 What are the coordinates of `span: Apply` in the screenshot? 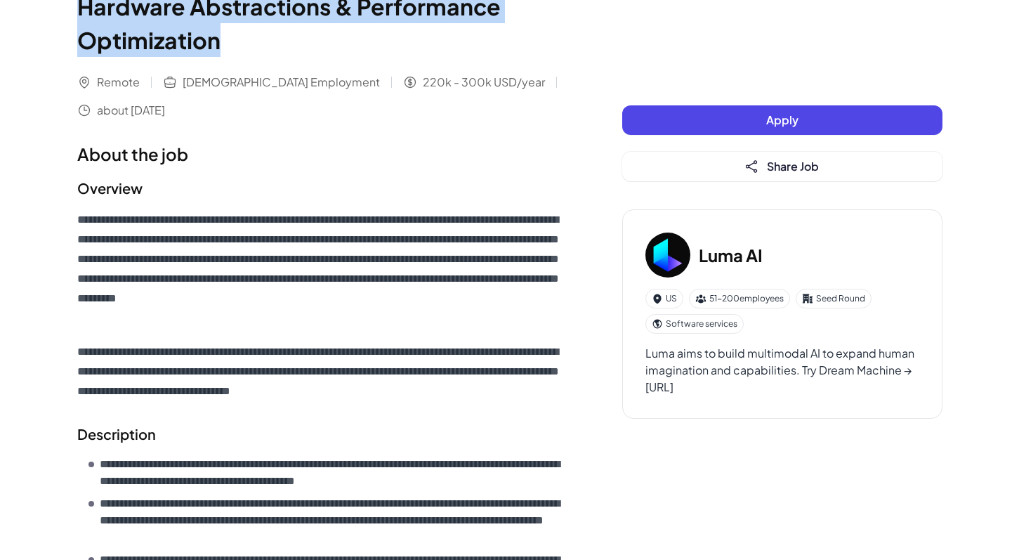 It's located at (782, 119).